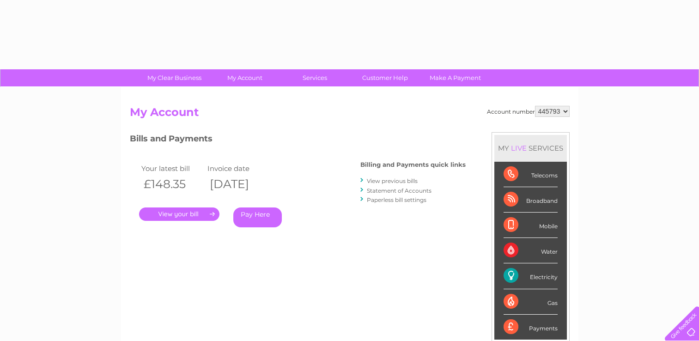 This screenshot has height=341, width=699. Describe the element at coordinates (350, 115) in the screenshot. I see `h2: My Account` at that location.